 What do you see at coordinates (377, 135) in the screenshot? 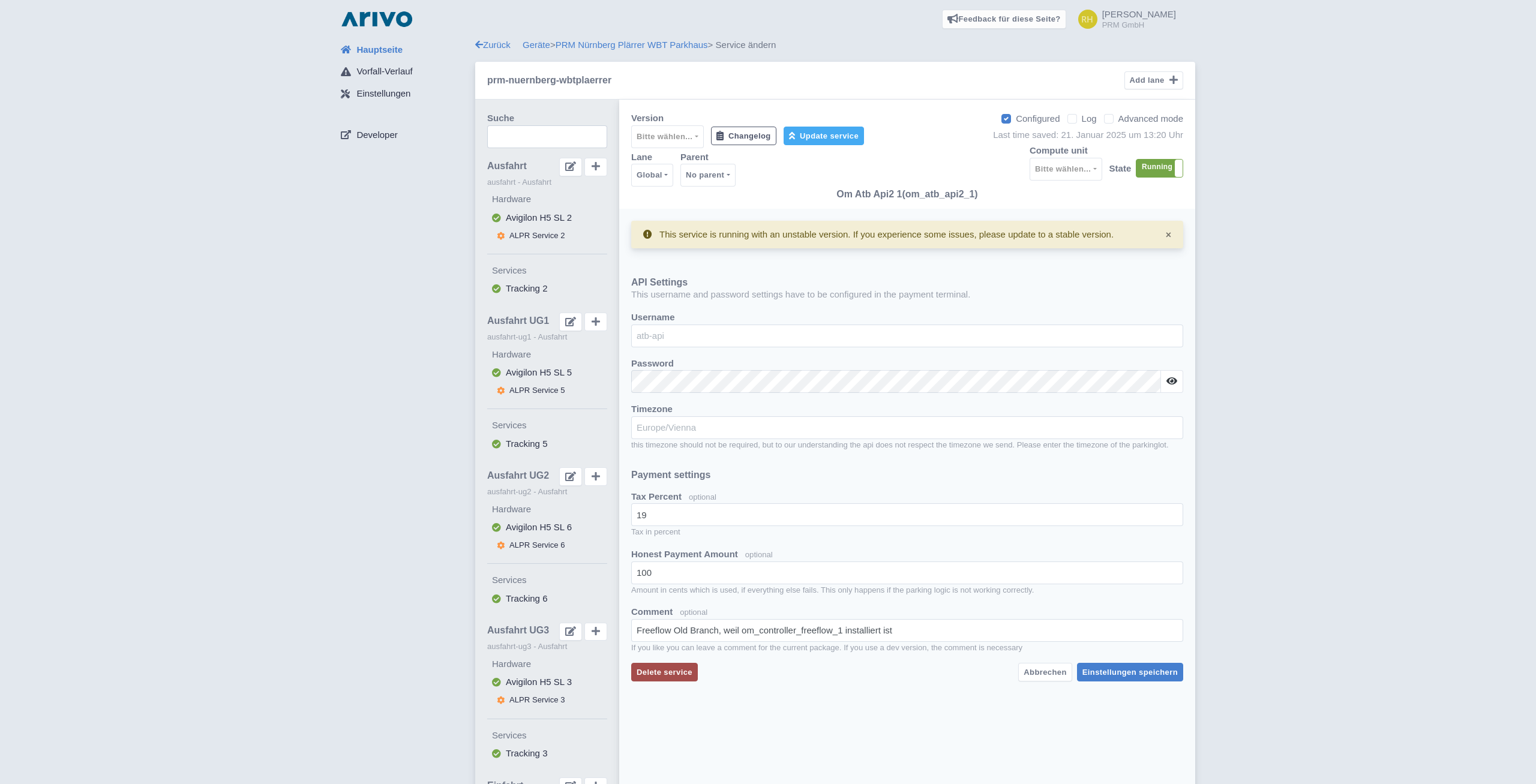
I see `span: Developer` at bounding box center [377, 135].